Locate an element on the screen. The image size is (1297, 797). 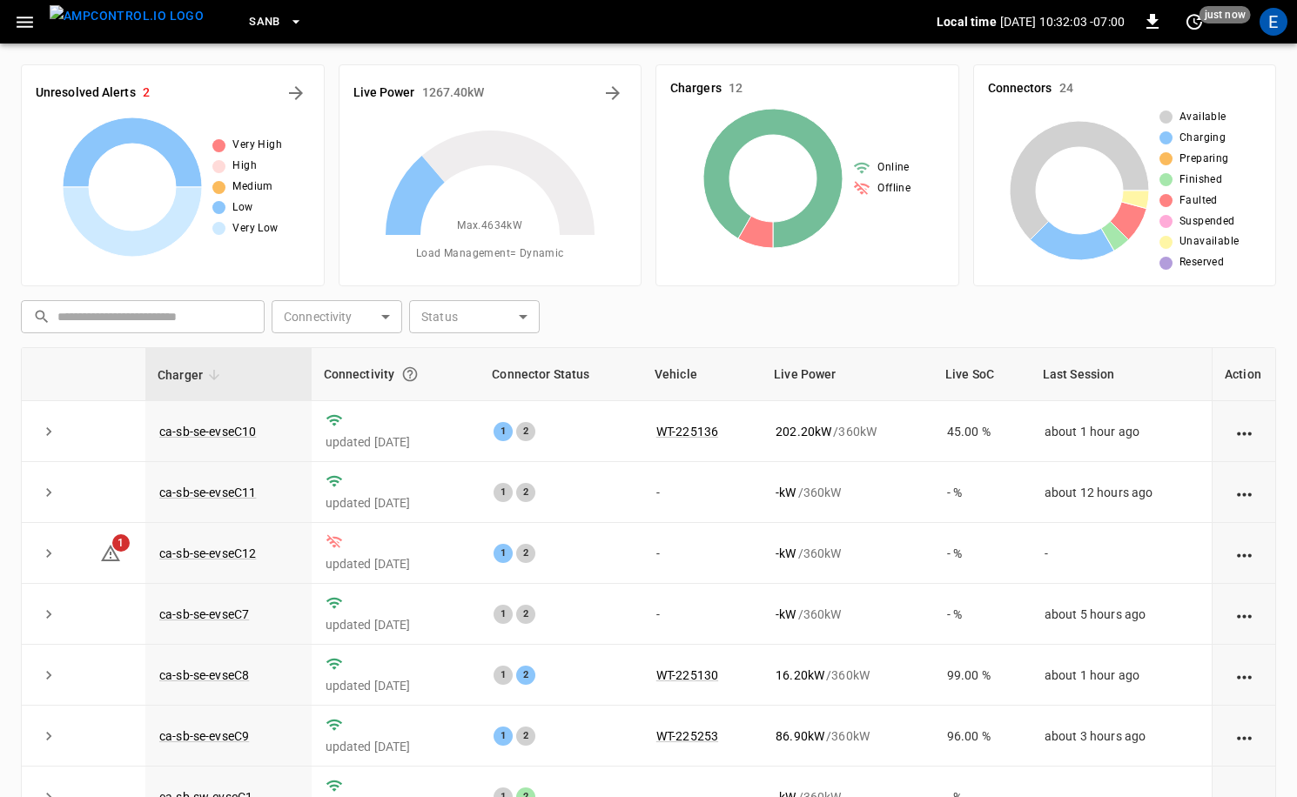
span: Available is located at coordinates (1203, 117).